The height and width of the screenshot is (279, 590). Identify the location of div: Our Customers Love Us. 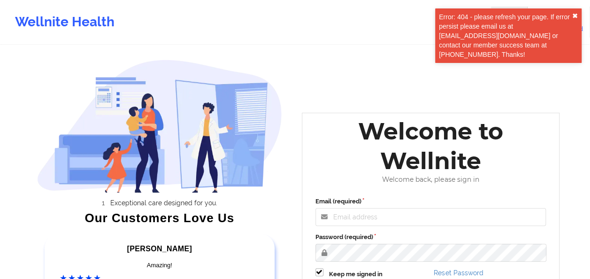
(160, 218).